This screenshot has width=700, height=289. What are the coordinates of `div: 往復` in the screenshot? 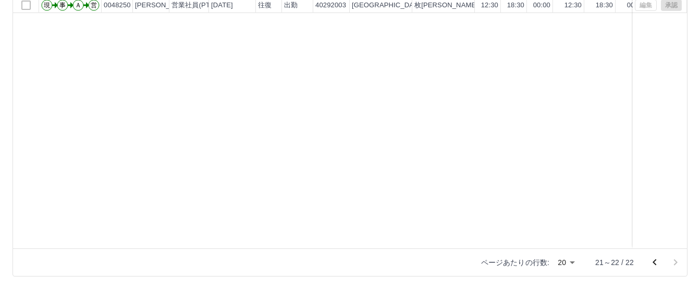 It's located at (265, 5).